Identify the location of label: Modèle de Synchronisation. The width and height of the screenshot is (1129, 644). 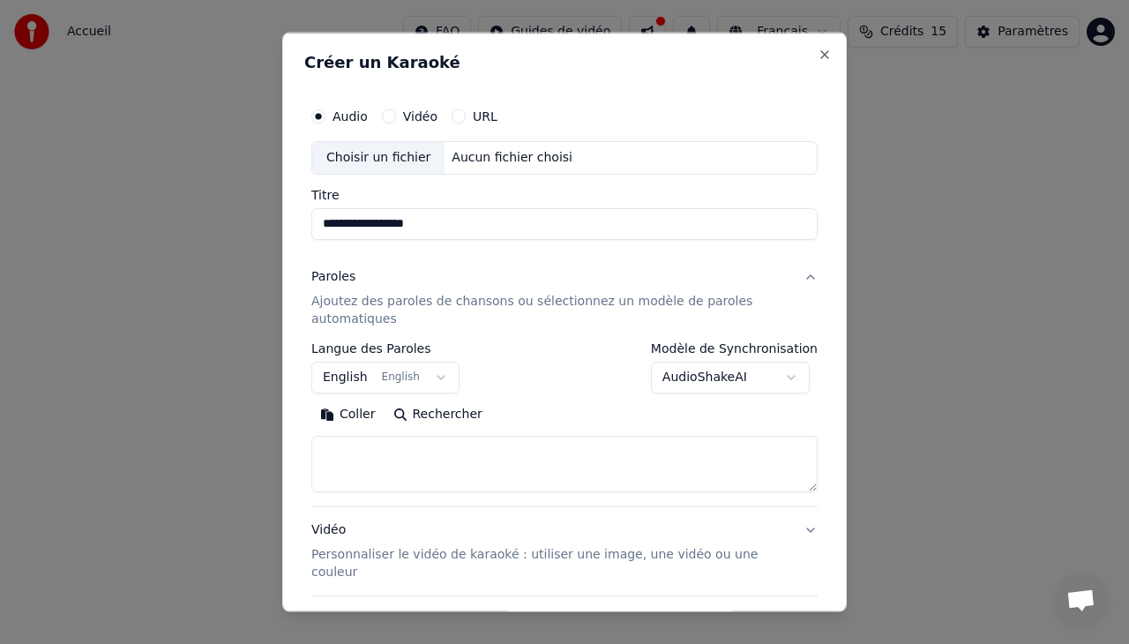
(734, 347).